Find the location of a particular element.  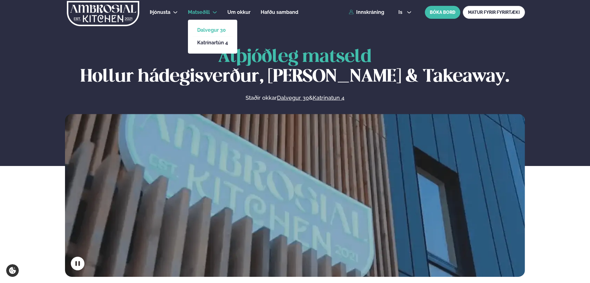

span: Matseðill is located at coordinates (199, 12).